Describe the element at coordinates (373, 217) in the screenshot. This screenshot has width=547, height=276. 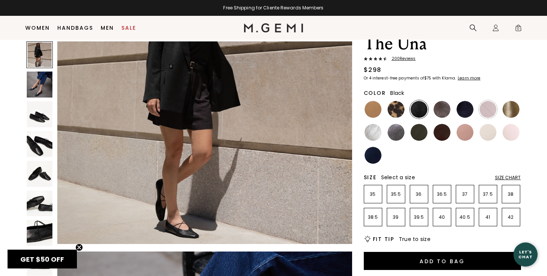
I see `p: 38.5` at that location.